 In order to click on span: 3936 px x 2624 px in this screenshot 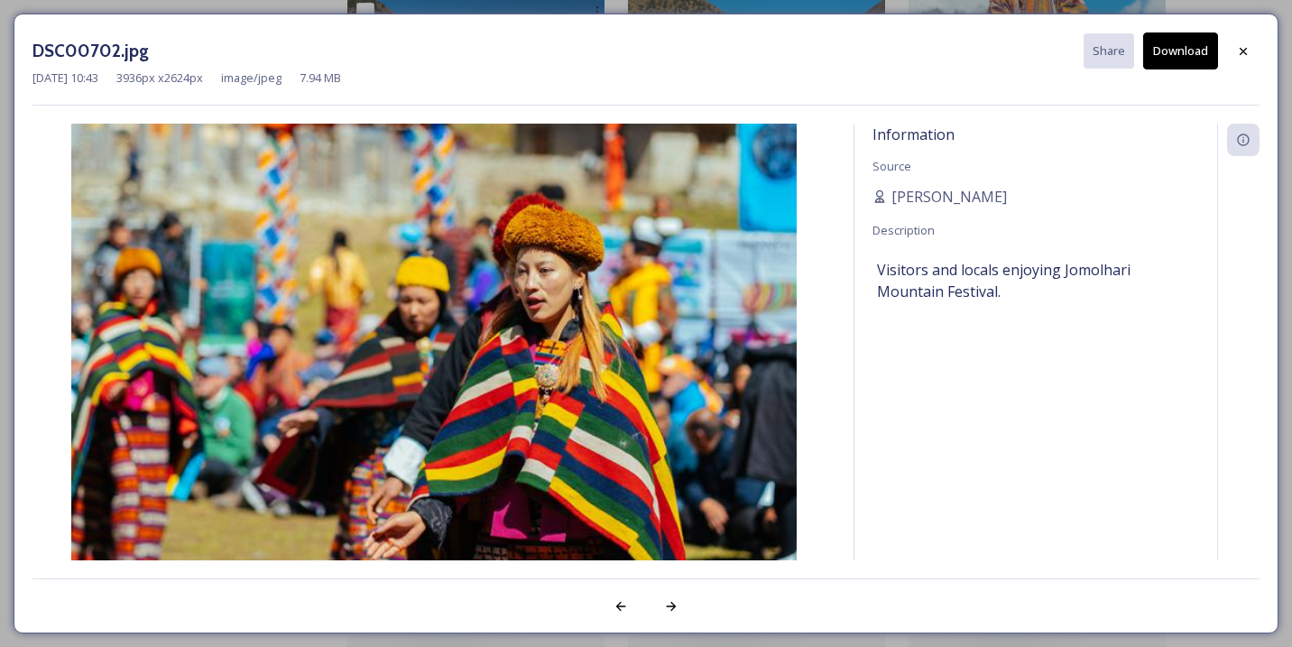, I will do `click(160, 78)`.